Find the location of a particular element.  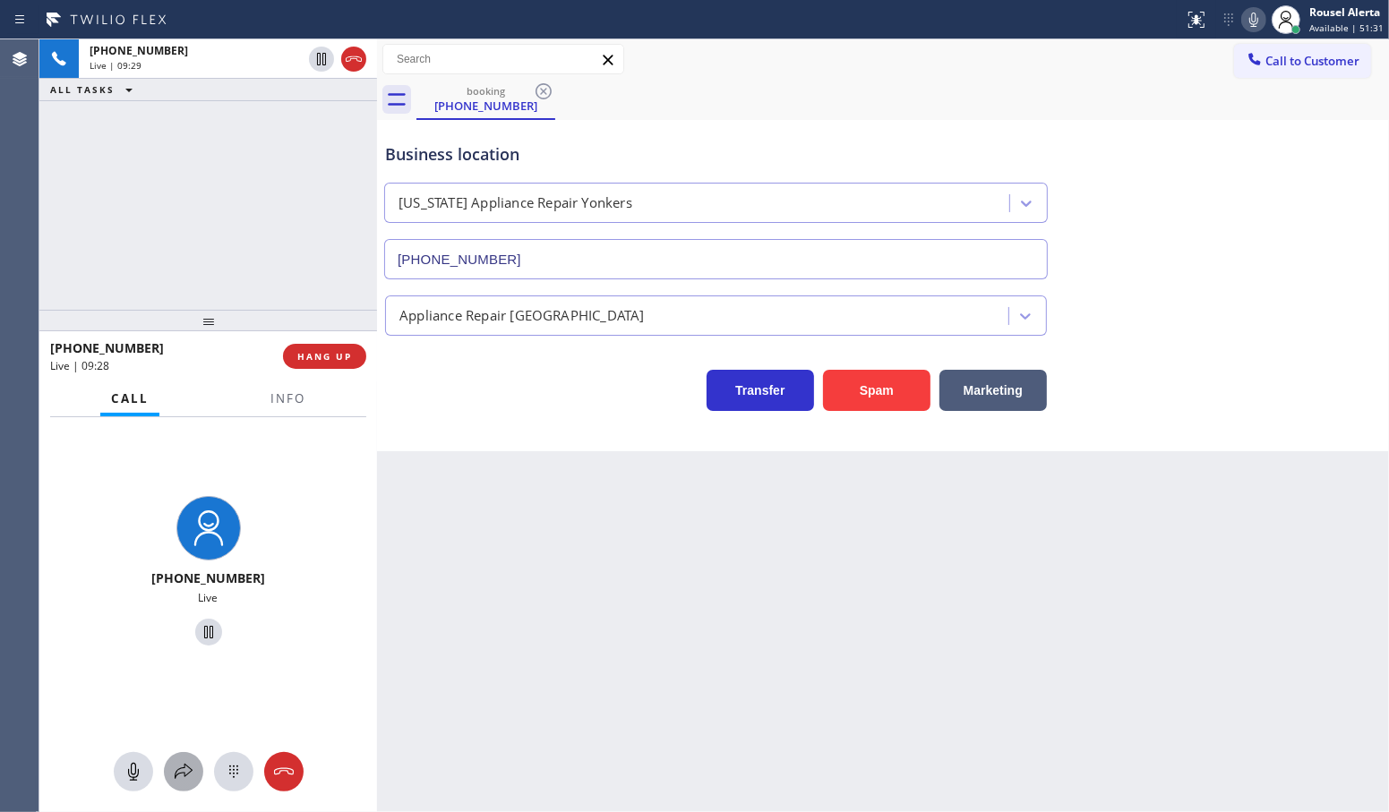

span: Available | 51:31 is located at coordinates (1346, 28).